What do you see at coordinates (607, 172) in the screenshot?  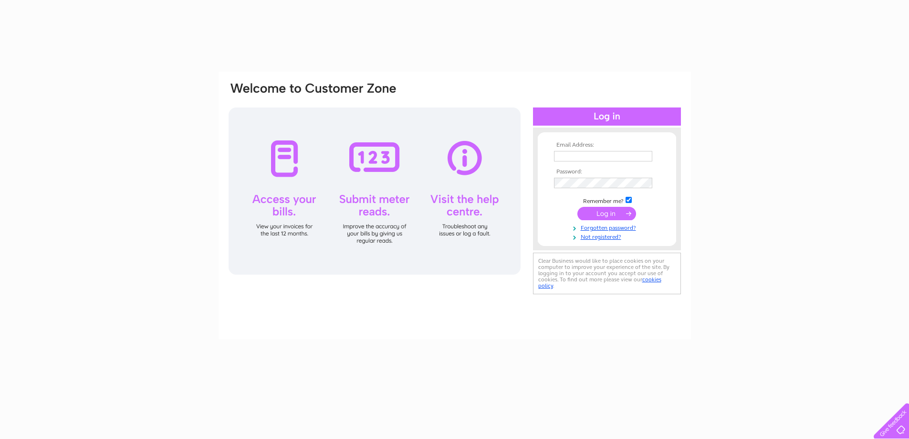 I see `th: Password:` at bounding box center [607, 172].